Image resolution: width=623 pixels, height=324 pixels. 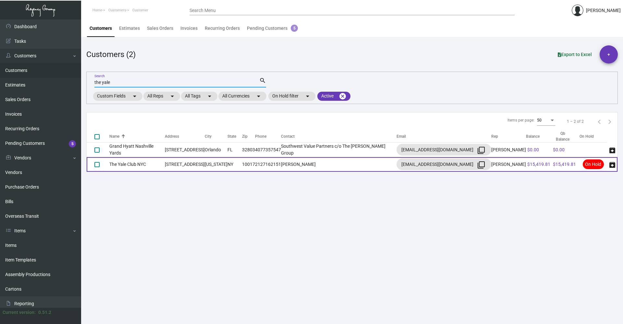 I want to click on img: admin@bootstrapmaster.com, so click(x=577, y=10).